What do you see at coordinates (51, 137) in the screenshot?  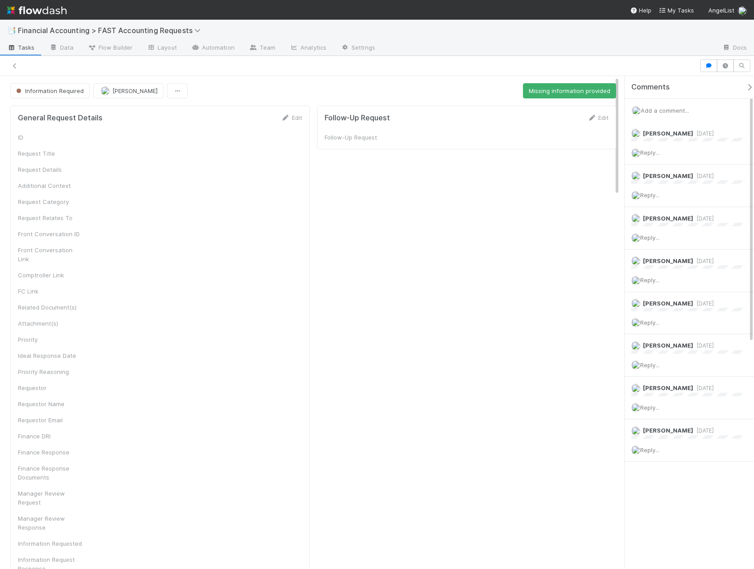 I see `div: ID` at bounding box center [51, 137].